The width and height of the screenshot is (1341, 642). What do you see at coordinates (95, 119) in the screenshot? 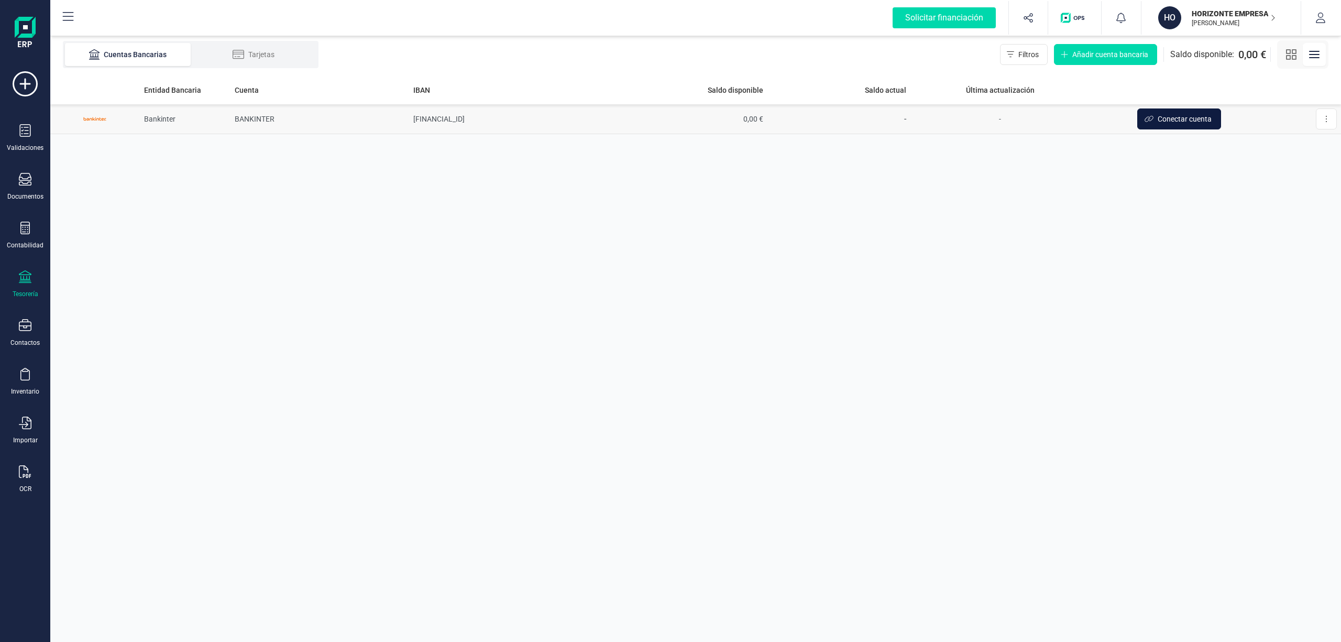
I see `img: Imagen de Bankinter` at bounding box center [95, 119].